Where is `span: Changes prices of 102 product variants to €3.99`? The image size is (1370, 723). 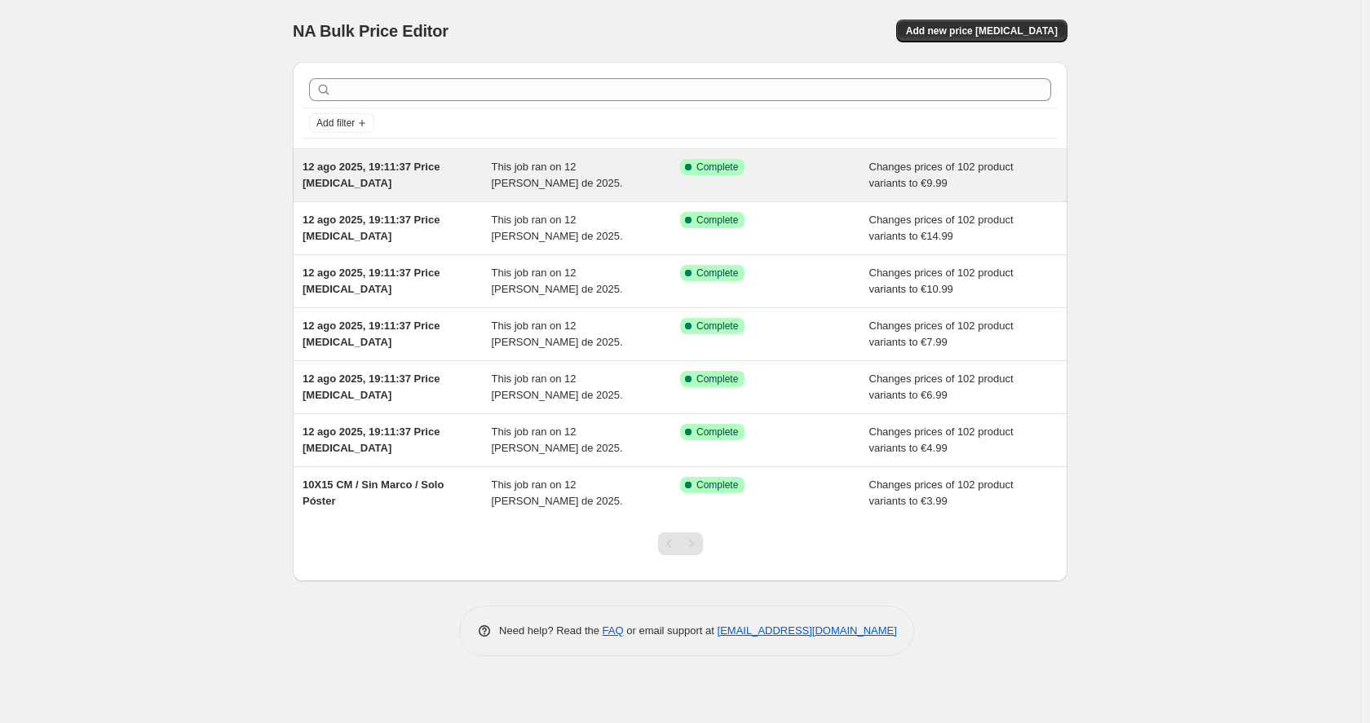 span: Changes prices of 102 product variants to €3.99 is located at coordinates (941, 493).